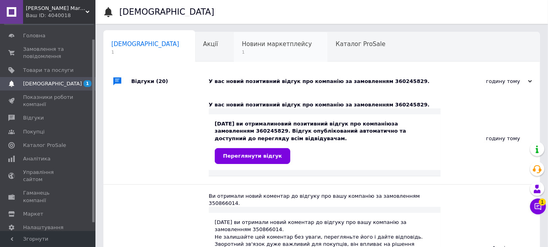 This screenshot has height=247, width=548. I want to click on button: Чат з покупцем1, so click(538, 207).